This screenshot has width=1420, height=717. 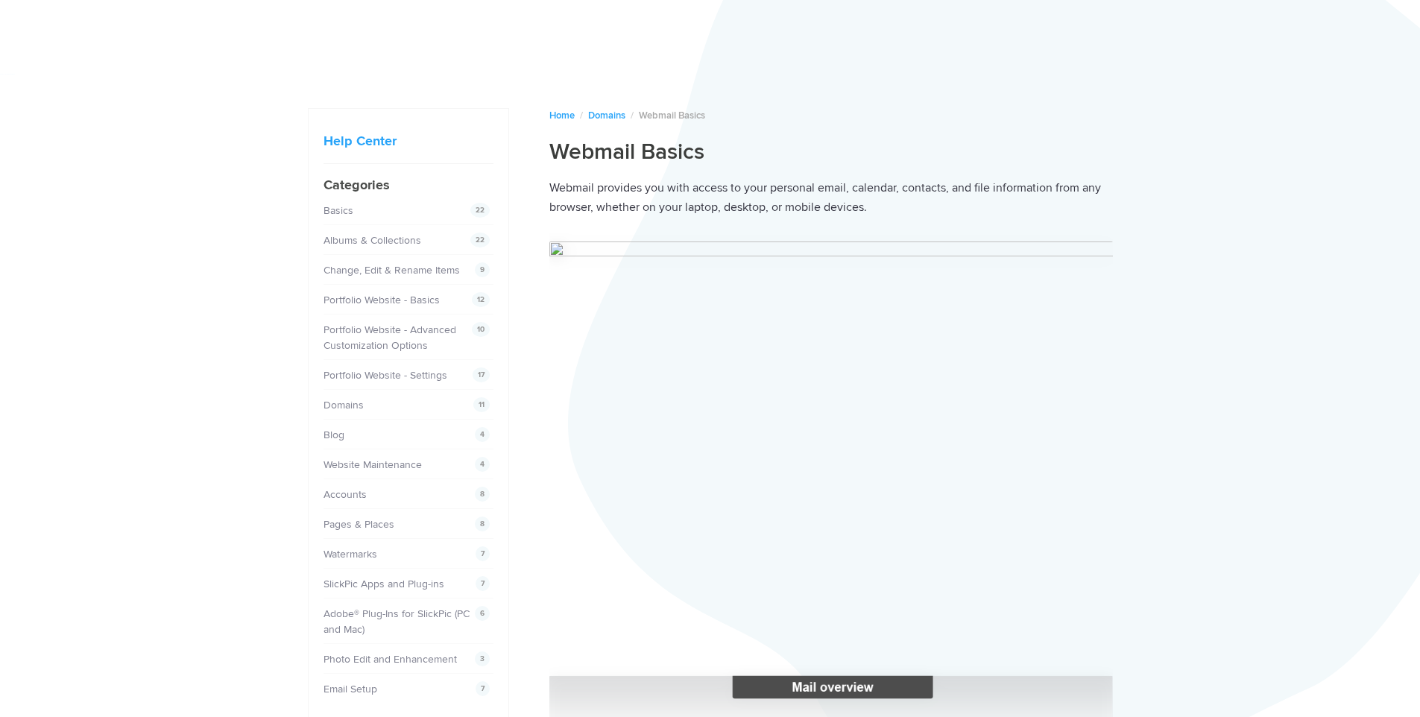 I want to click on a: Blog, so click(x=334, y=435).